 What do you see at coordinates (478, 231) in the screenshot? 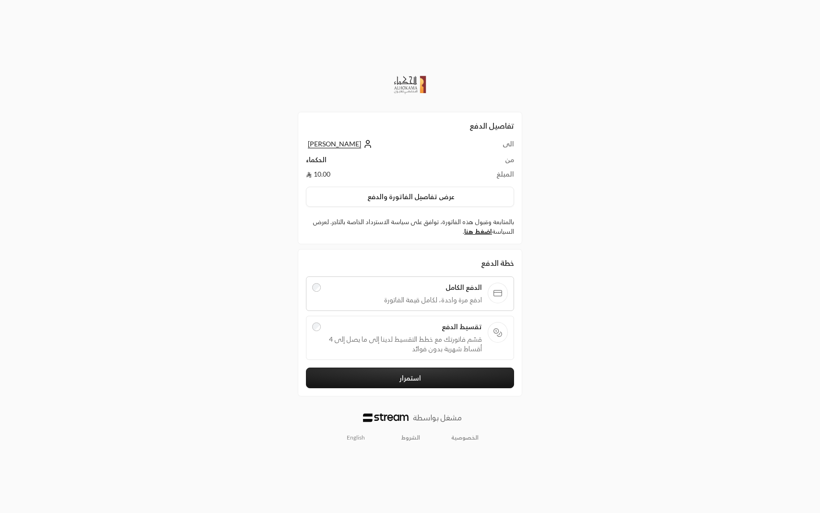
I see `a: اضغط هنا` at bounding box center [478, 231].